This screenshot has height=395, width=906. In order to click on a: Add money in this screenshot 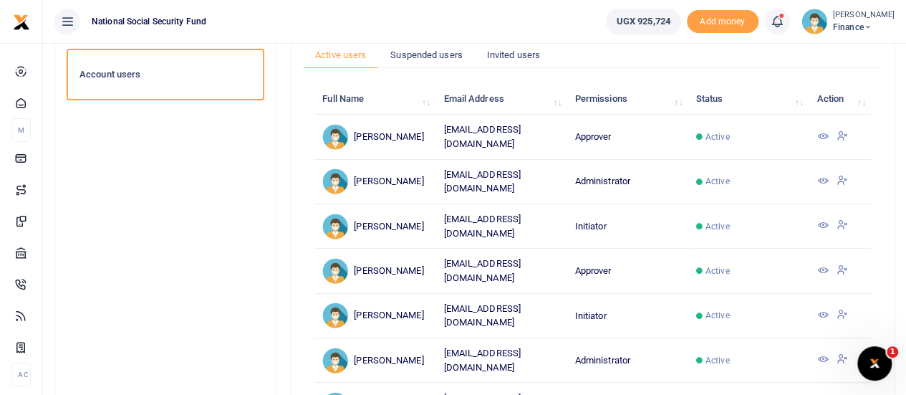, I will do `click(723, 20)`.